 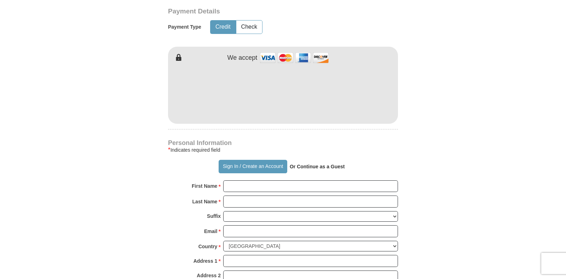 What do you see at coordinates (249, 27) in the screenshot?
I see `button: Check` at bounding box center [249, 27].